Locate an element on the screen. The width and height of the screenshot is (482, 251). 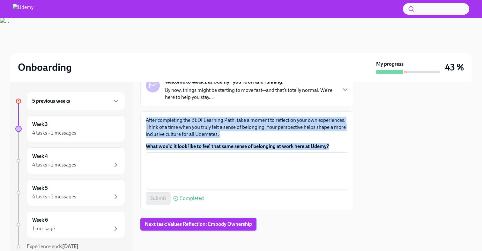
a: Week 61 message is located at coordinates (70, 224).